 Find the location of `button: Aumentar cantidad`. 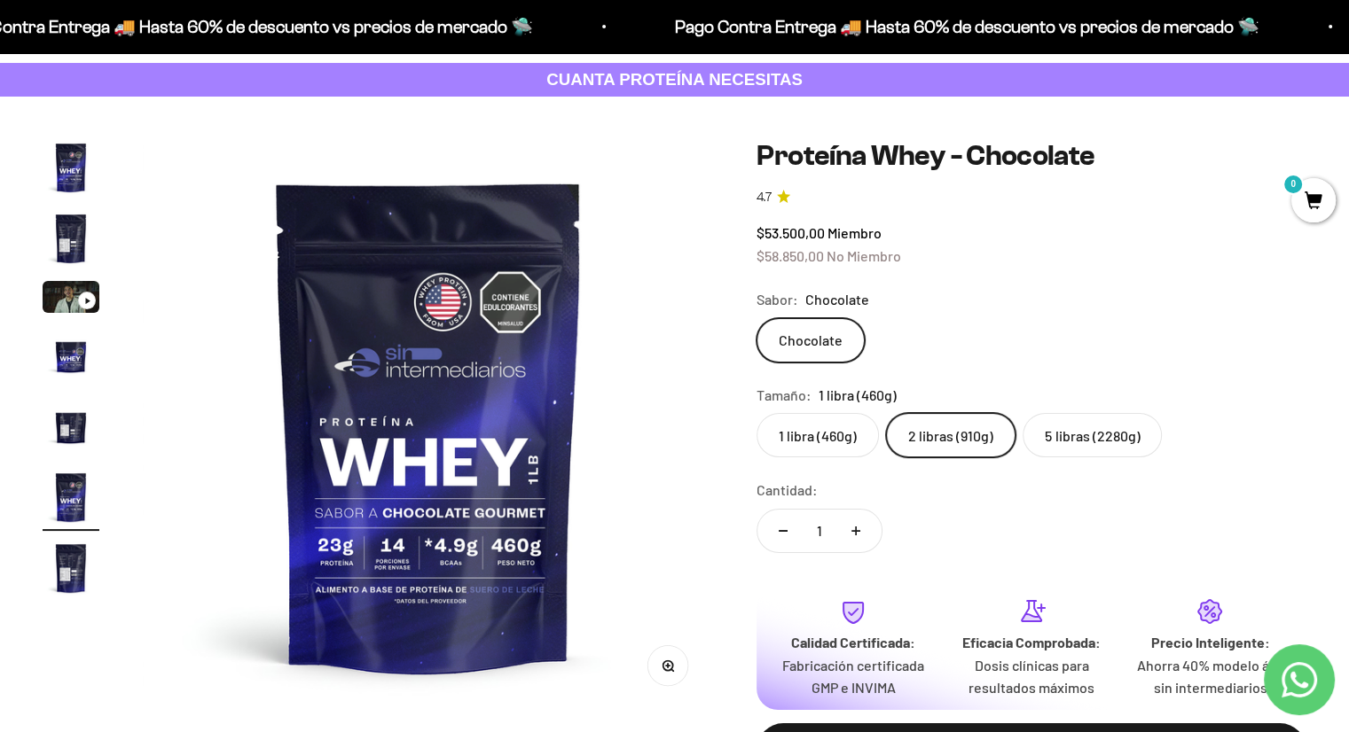

button: Aumentar cantidad is located at coordinates (856, 531).